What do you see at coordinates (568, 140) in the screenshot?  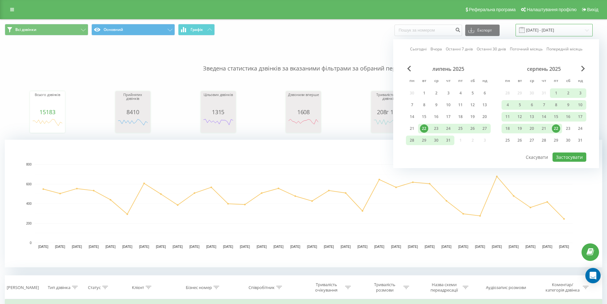 I see `div: сб 30 серп 2025 р.` at bounding box center [568, 140].